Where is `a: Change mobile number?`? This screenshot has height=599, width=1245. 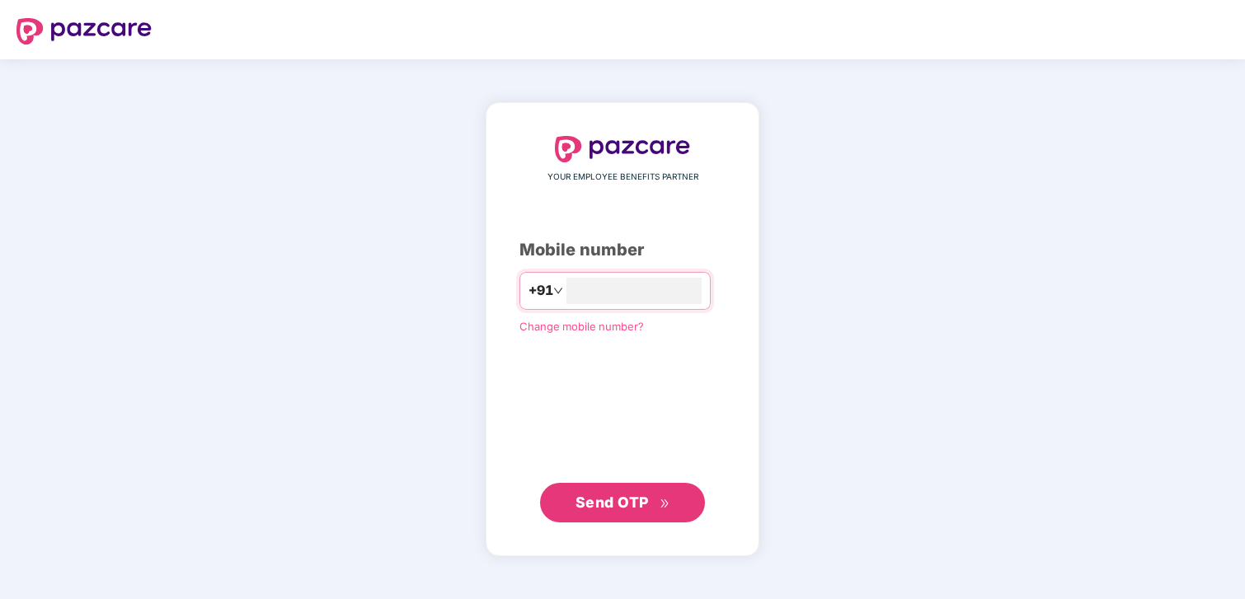
a: Change mobile number? is located at coordinates (581, 327).